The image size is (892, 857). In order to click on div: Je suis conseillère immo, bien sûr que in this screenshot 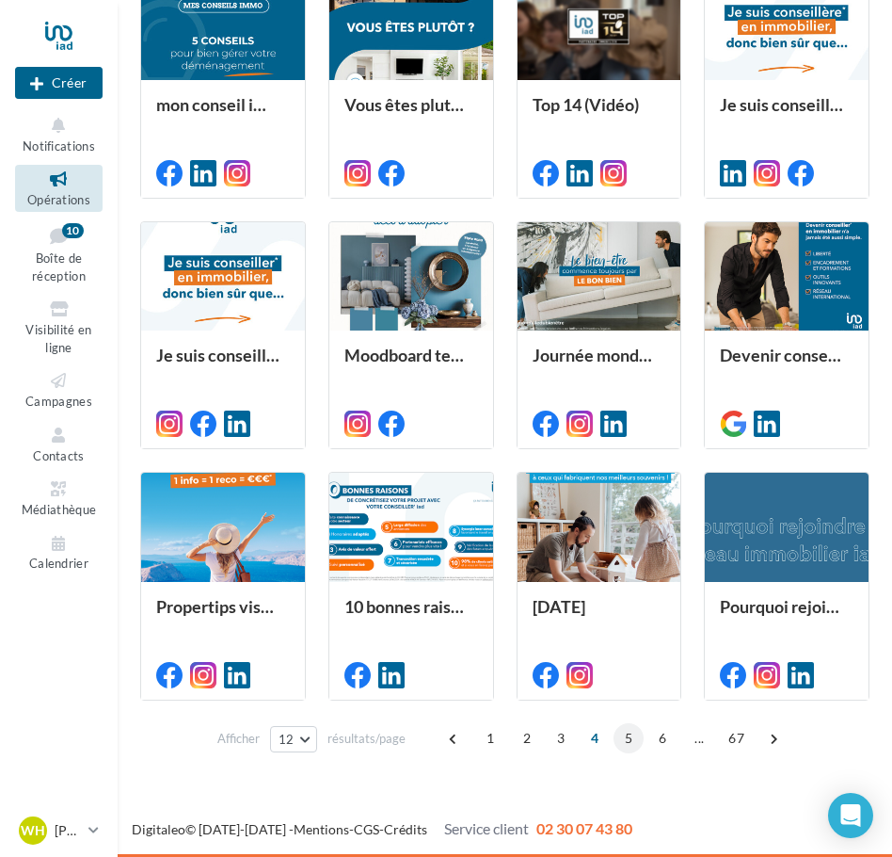, I will do `click(787, 114)`.